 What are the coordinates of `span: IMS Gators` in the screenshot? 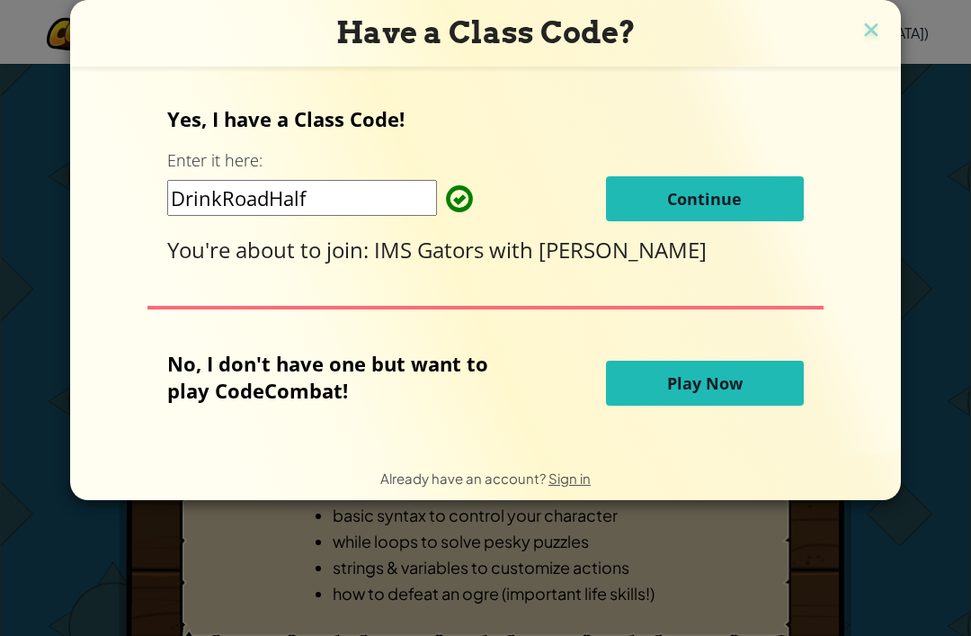 It's located at (432, 249).